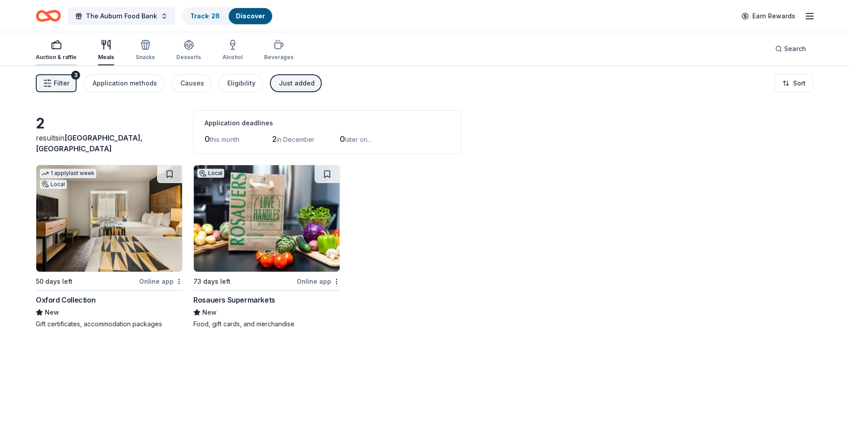  I want to click on div: Eligibility, so click(241, 83).